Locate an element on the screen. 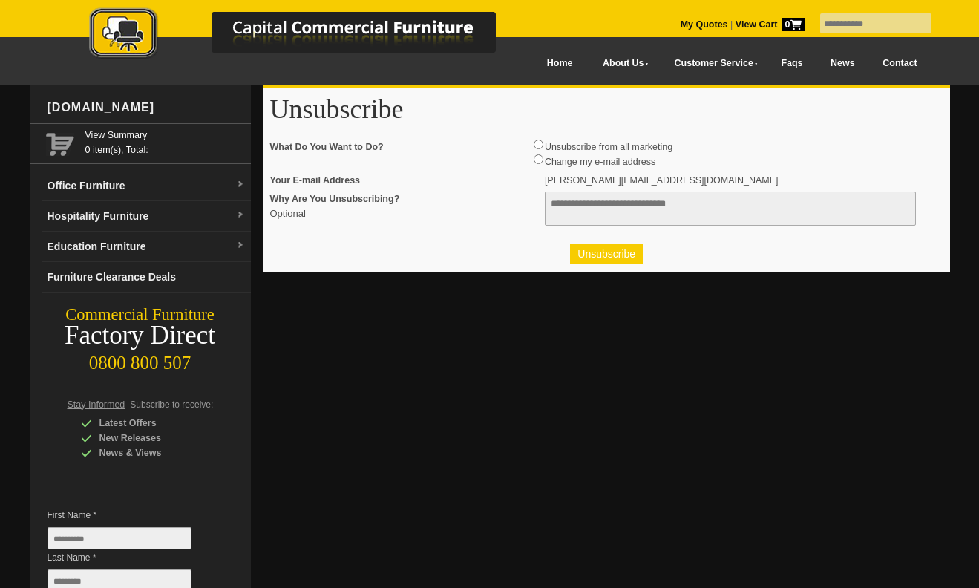 The height and width of the screenshot is (588, 979). a: Education Furnituredropdown is located at coordinates (146, 246).